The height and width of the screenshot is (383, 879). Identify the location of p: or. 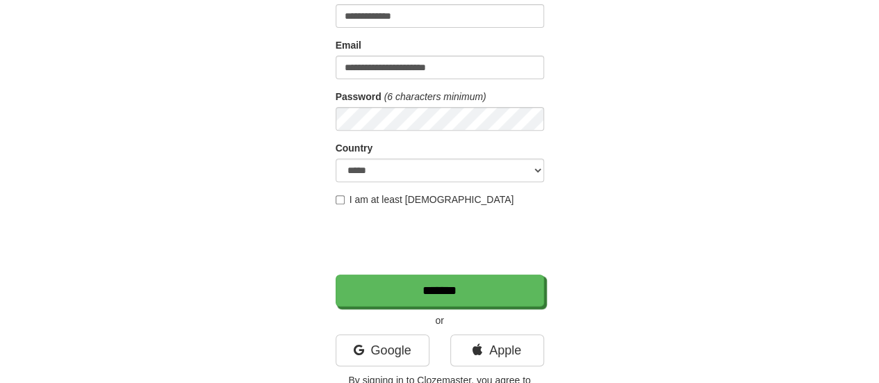
(440, 320).